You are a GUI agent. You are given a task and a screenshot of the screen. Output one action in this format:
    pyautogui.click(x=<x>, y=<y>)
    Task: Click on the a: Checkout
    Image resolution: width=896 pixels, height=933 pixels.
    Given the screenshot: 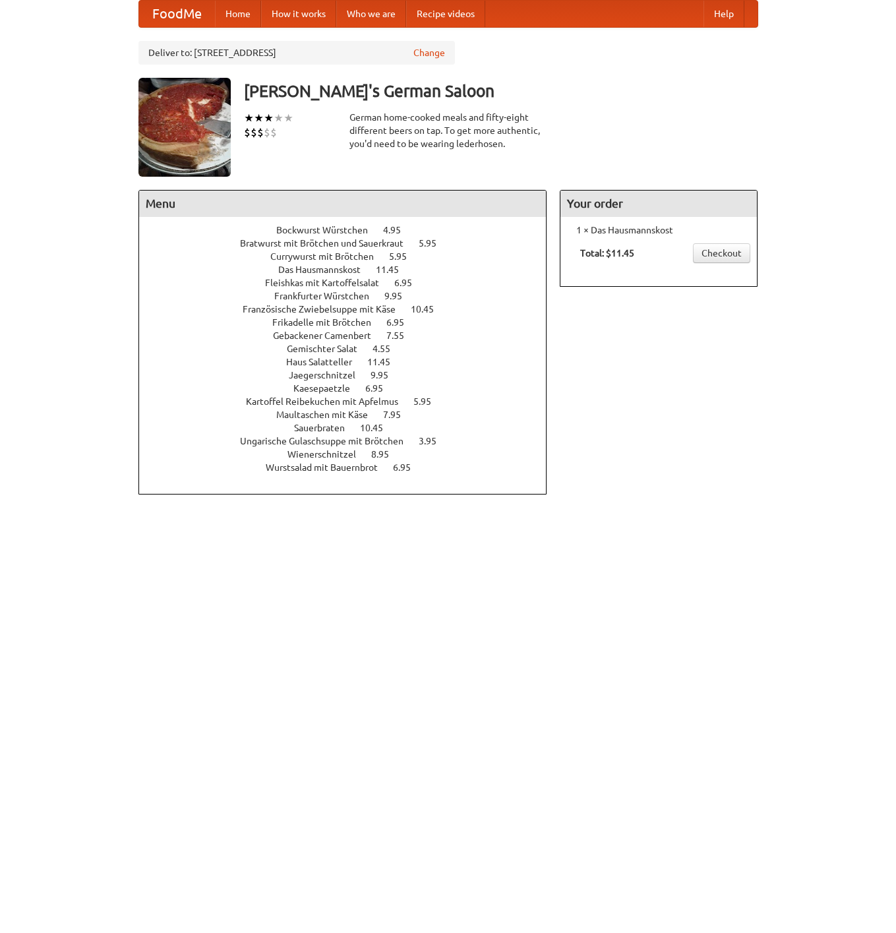 What is the action you would take?
    pyautogui.click(x=722, y=253)
    